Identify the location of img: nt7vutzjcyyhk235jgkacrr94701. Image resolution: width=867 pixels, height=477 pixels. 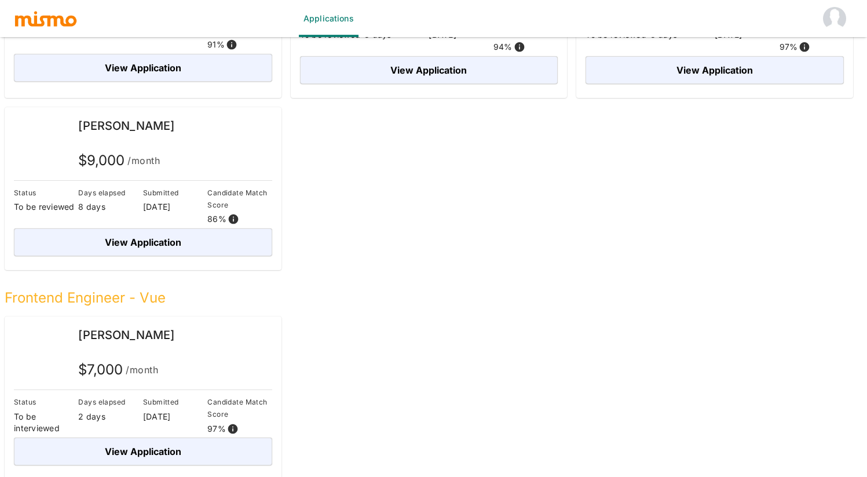
(31, 343).